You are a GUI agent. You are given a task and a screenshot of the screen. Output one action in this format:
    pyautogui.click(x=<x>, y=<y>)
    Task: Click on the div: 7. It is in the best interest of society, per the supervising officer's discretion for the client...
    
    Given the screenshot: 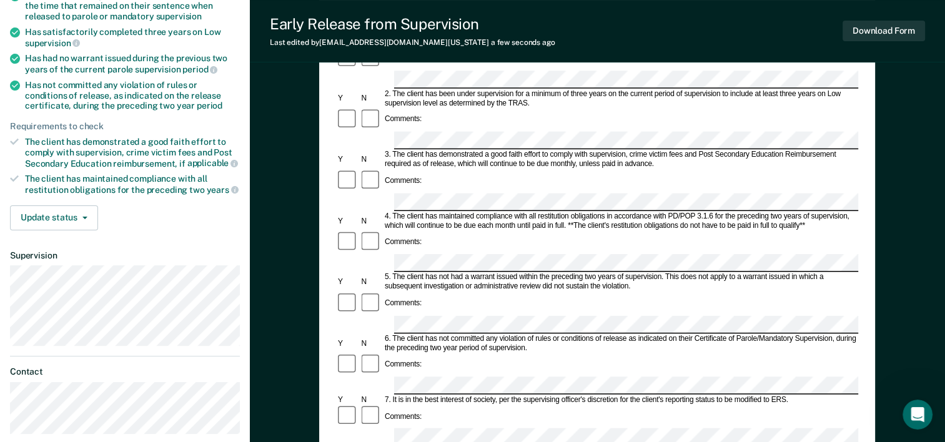 What is the action you would take?
    pyautogui.click(x=620, y=400)
    